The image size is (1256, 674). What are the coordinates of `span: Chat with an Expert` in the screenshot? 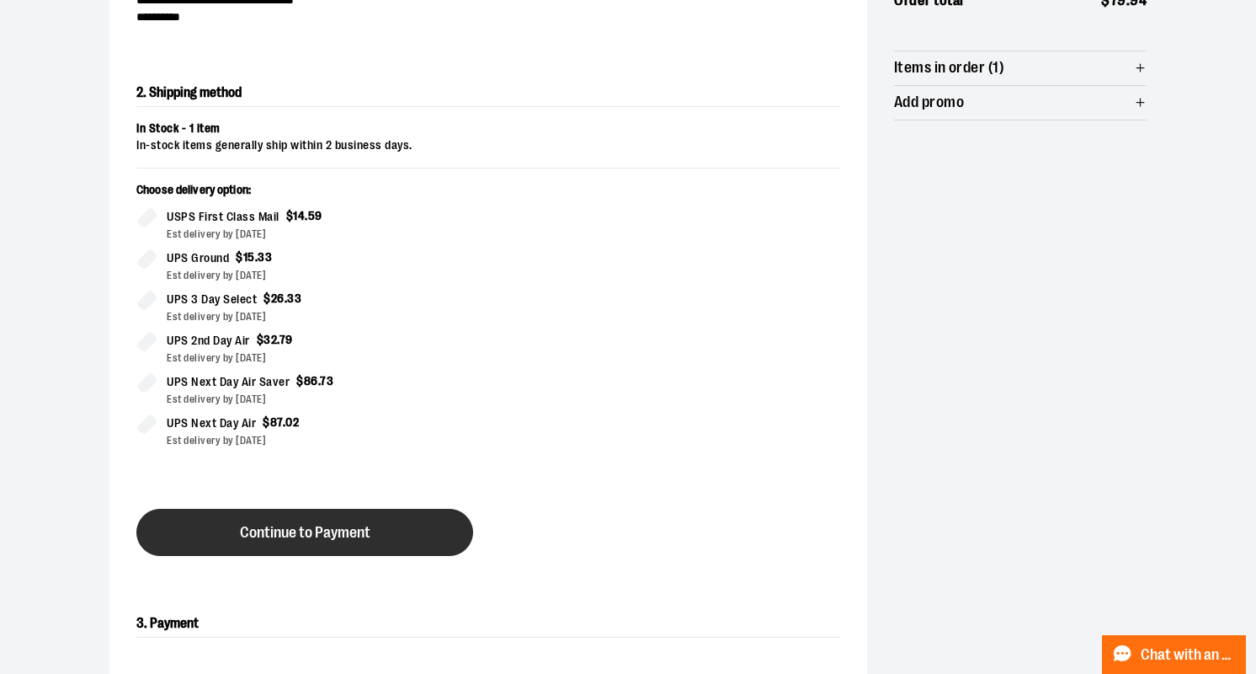 It's located at (1188, 654).